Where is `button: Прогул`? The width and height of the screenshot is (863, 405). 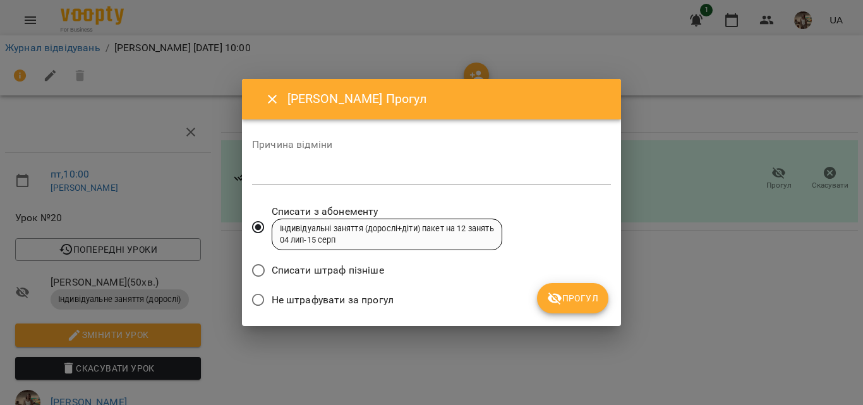
button: Прогул is located at coordinates (572, 298).